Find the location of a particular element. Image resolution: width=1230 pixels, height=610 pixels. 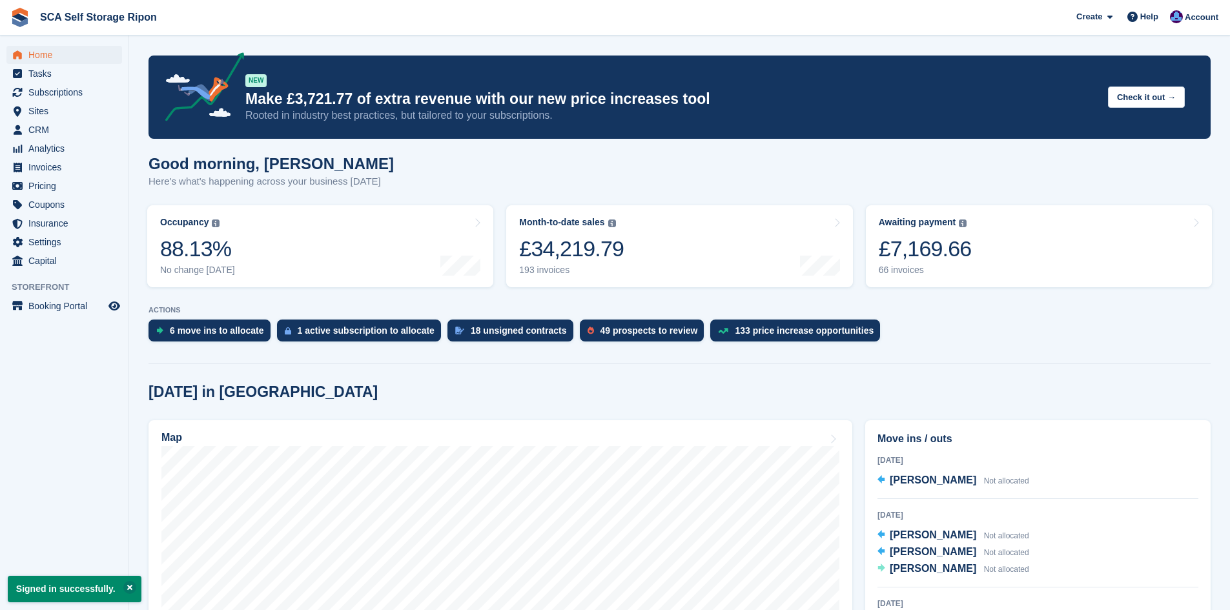

a: 6 move ins to allocate is located at coordinates (212, 334).